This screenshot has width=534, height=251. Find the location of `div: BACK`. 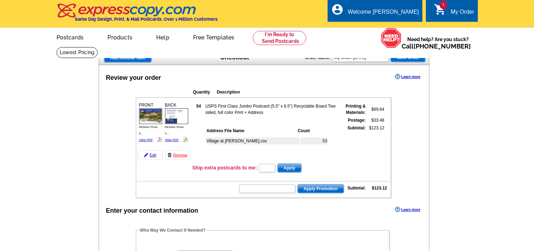

div: BACK is located at coordinates (177, 122).